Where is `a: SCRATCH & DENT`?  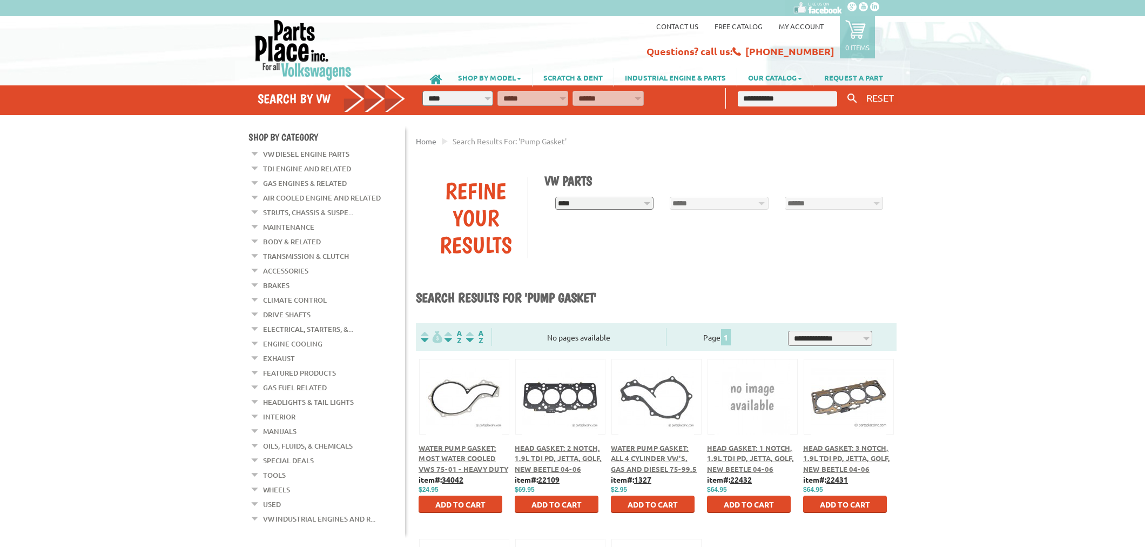
a: SCRATCH & DENT is located at coordinates (573, 77).